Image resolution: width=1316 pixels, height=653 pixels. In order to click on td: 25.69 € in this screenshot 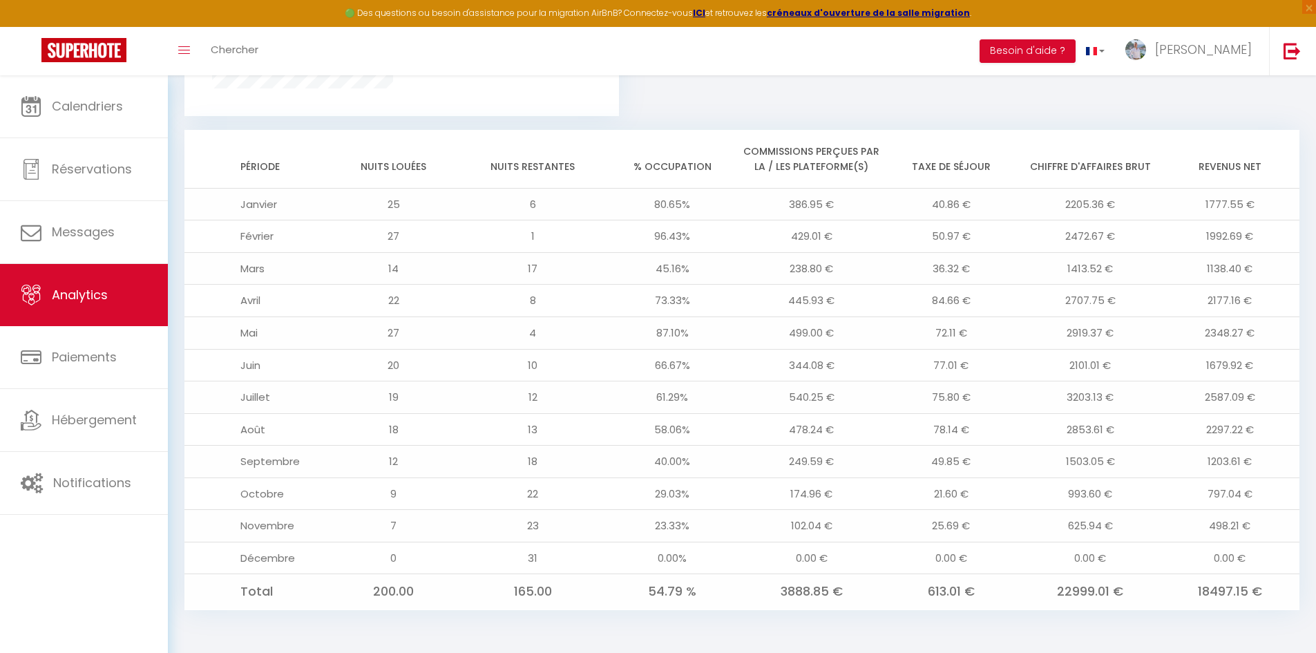, I will do `click(951, 526)`.